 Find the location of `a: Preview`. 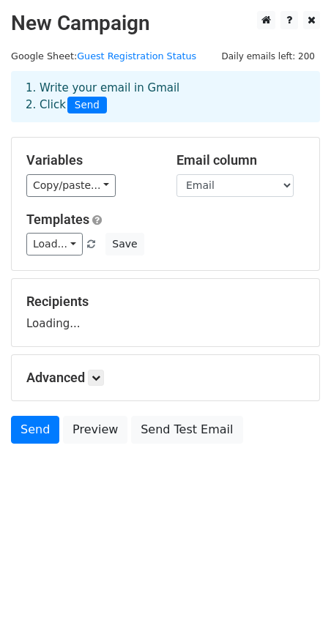

a: Preview is located at coordinates (95, 430).